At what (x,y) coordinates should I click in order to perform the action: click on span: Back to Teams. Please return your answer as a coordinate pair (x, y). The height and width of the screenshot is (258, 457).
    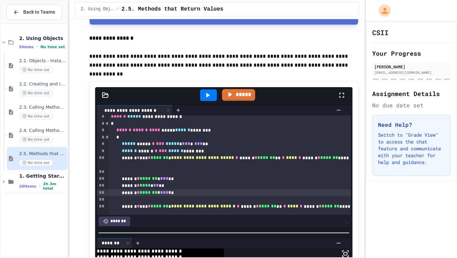
    Looking at the image, I should click on (39, 12).